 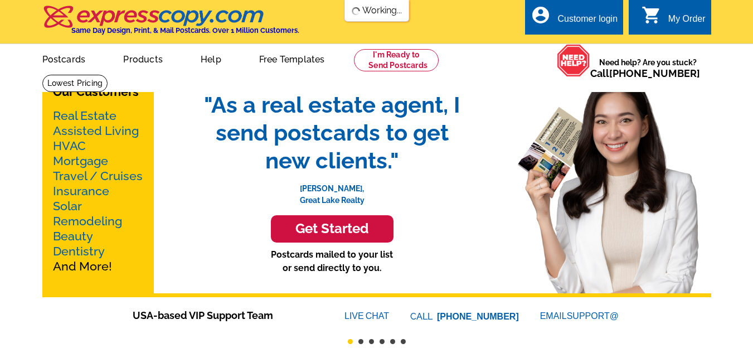 I want to click on a: Travel / Cruises, so click(x=97, y=175).